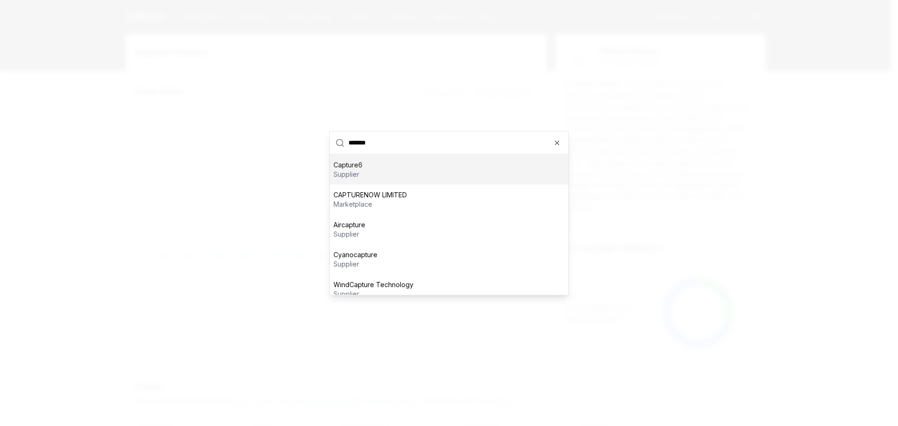 This screenshot has height=426, width=898. I want to click on p: Capture6, so click(348, 165).